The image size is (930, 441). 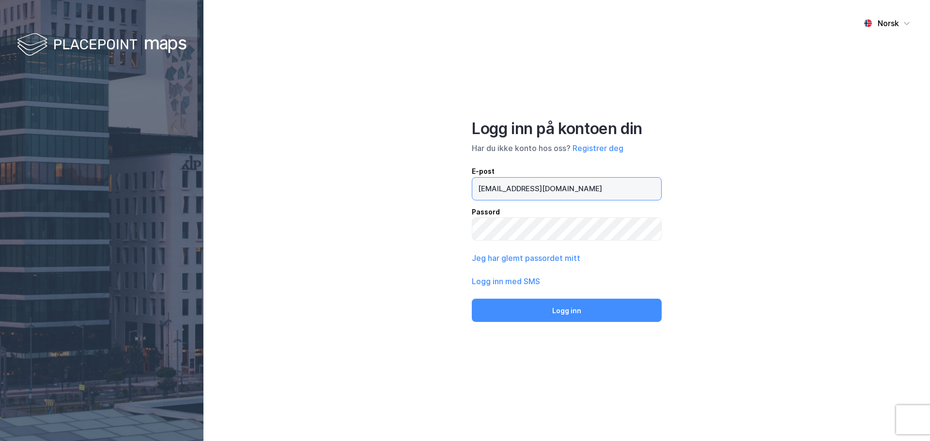 I want to click on div: E-post, so click(x=567, y=171).